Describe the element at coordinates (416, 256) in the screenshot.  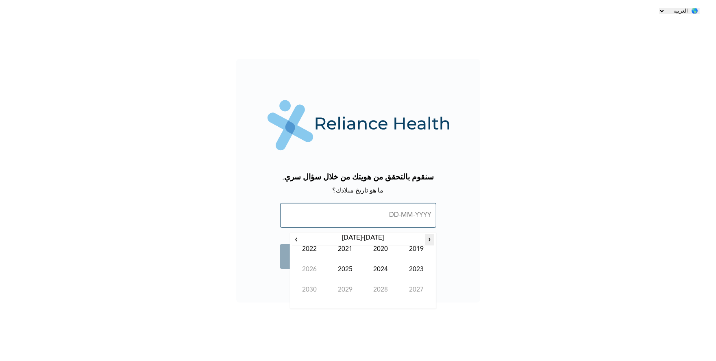
I see `td: 2019` at that location.